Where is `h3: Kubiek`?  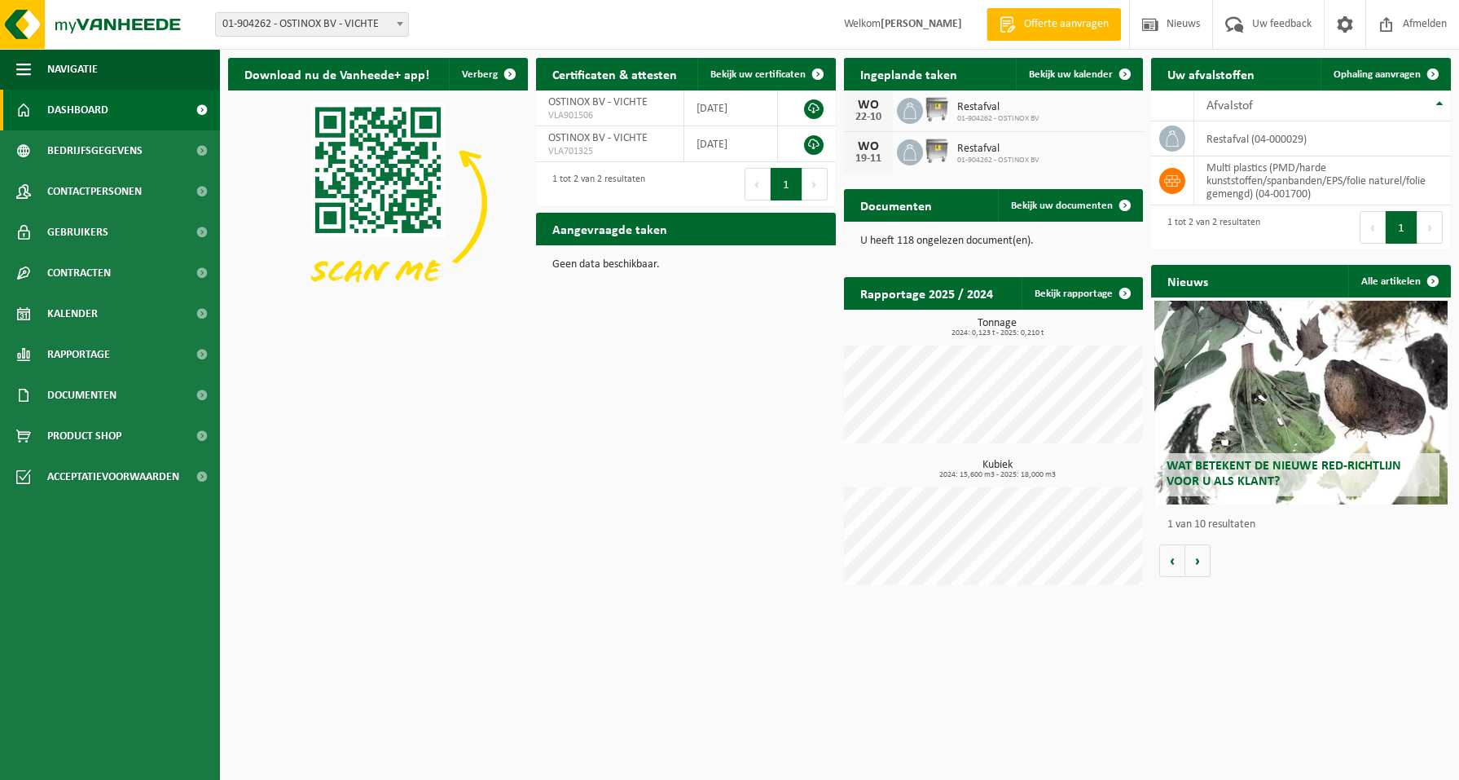 h3: Kubiek is located at coordinates (998, 469).